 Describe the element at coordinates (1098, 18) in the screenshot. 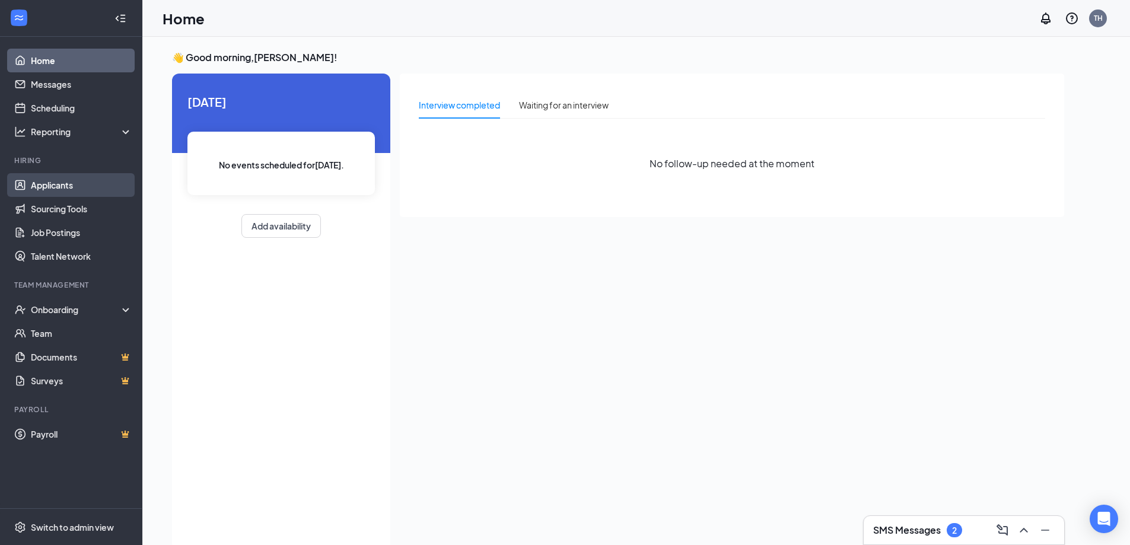

I see `div: TH` at that location.